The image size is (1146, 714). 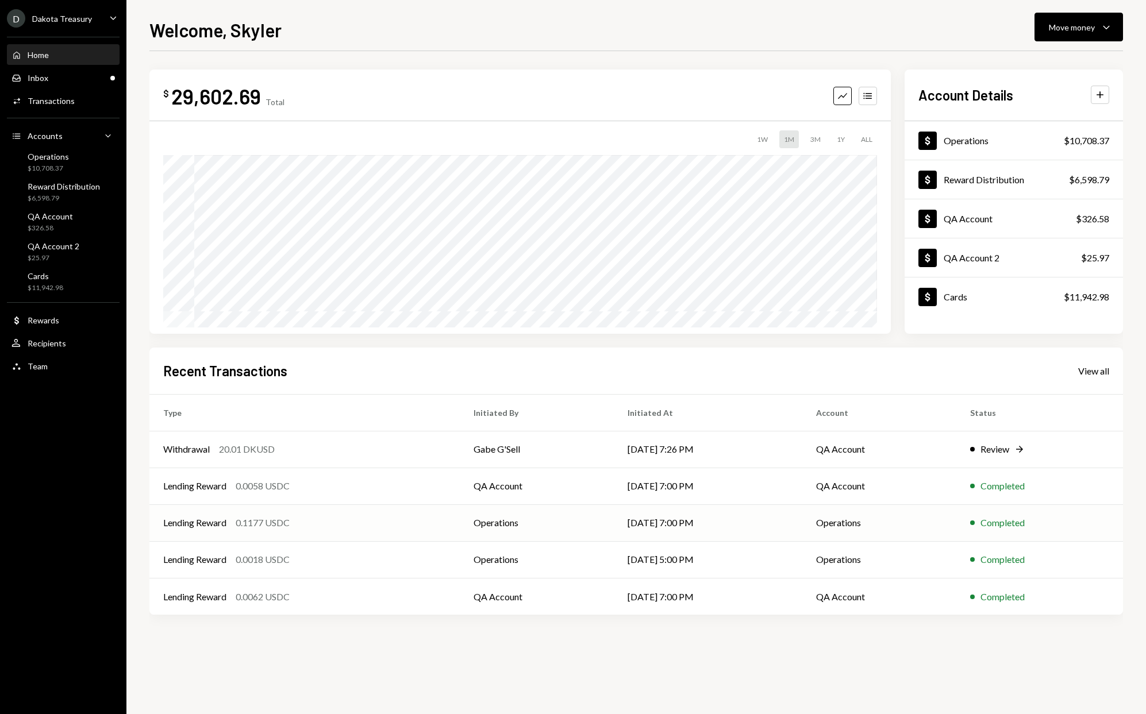 What do you see at coordinates (51, 101) in the screenshot?
I see `div: Transactions` at bounding box center [51, 101].